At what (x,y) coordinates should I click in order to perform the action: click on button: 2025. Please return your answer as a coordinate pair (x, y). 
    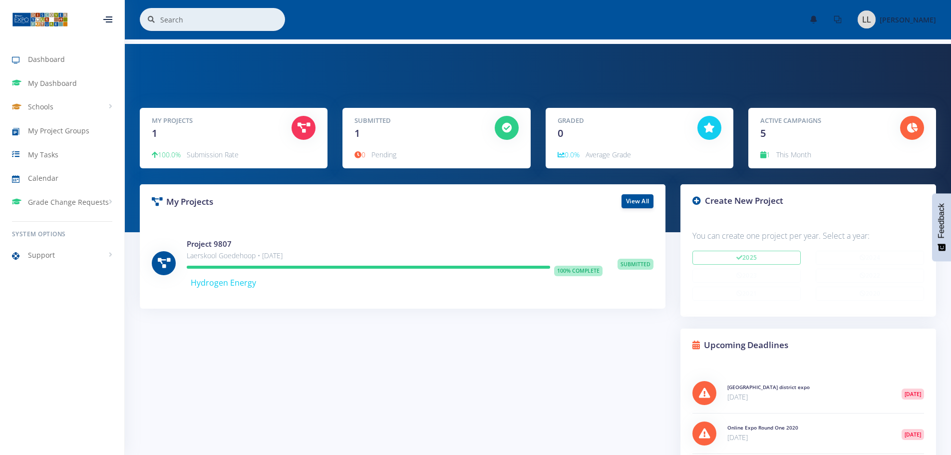
    Looking at the image, I should click on (746, 258).